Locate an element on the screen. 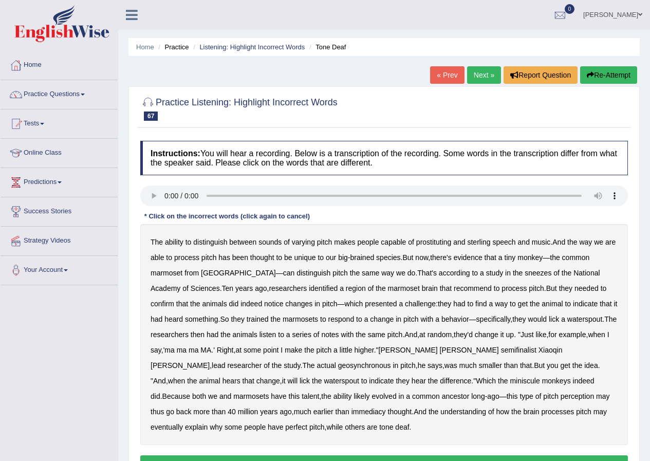 This screenshot has width=650, height=461. b: was is located at coordinates (451, 365).